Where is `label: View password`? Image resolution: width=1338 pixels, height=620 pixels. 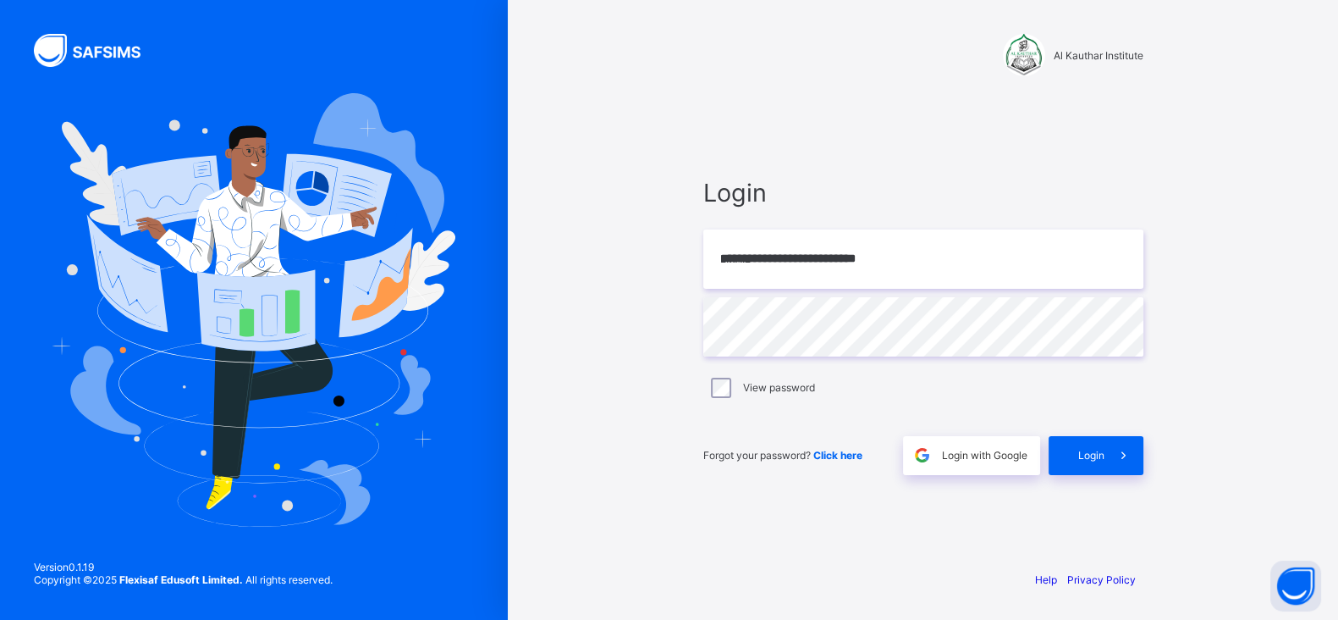 label: View password is located at coordinates (779, 387).